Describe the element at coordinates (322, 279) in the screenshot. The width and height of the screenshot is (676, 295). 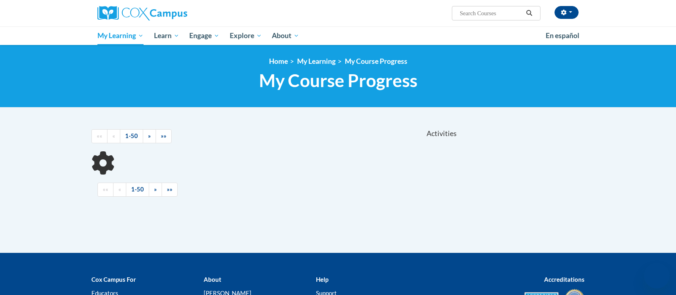
I see `b: Help` at that location.